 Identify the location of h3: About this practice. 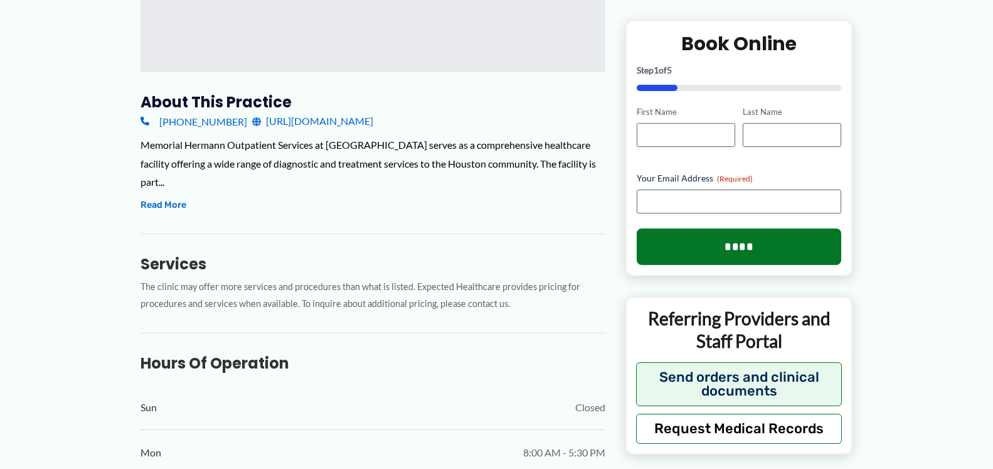
(373, 102).